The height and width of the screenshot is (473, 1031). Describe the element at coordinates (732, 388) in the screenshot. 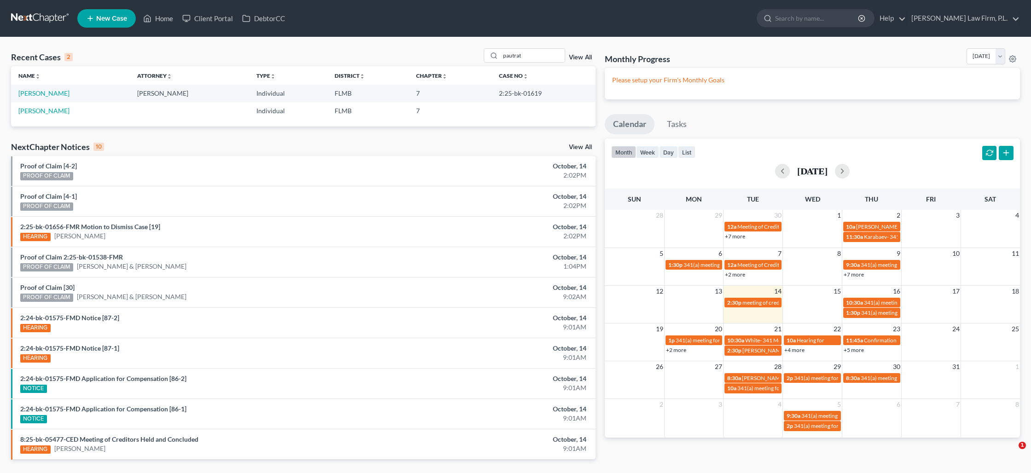

I see `span: 10a` at that location.